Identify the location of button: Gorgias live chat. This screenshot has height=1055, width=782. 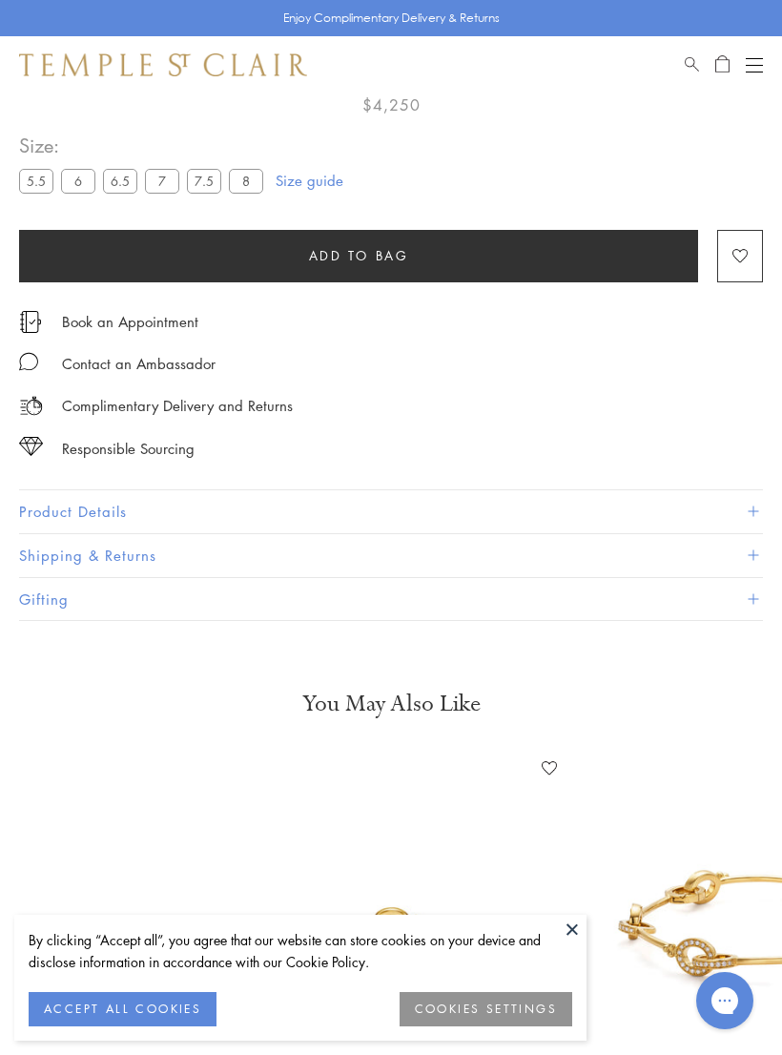
(38, 35).